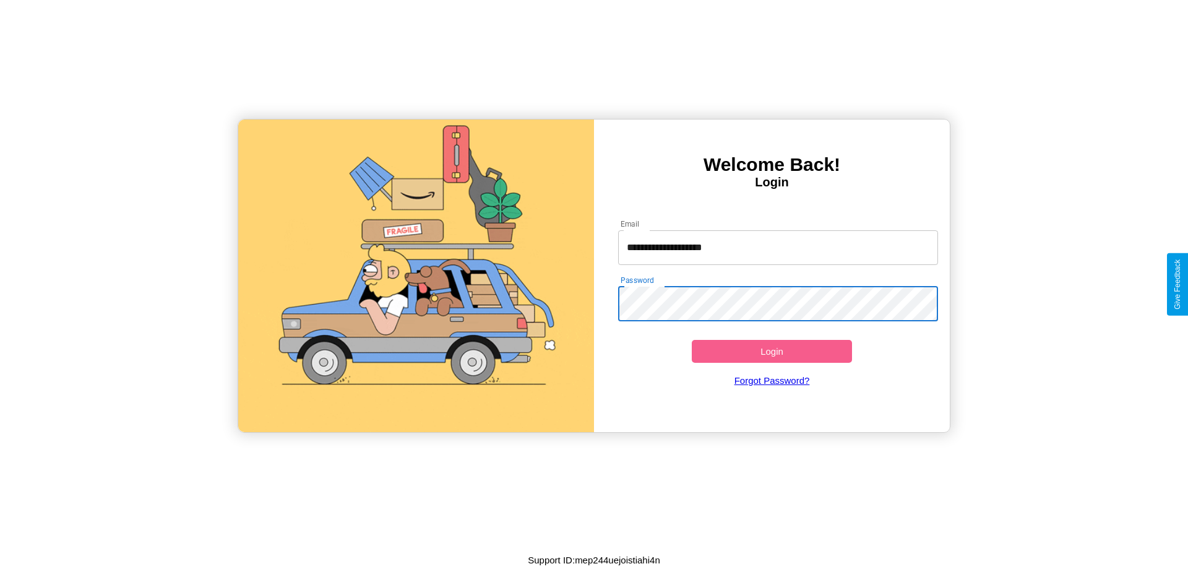  I want to click on a: Forgot Password?, so click(772, 380).